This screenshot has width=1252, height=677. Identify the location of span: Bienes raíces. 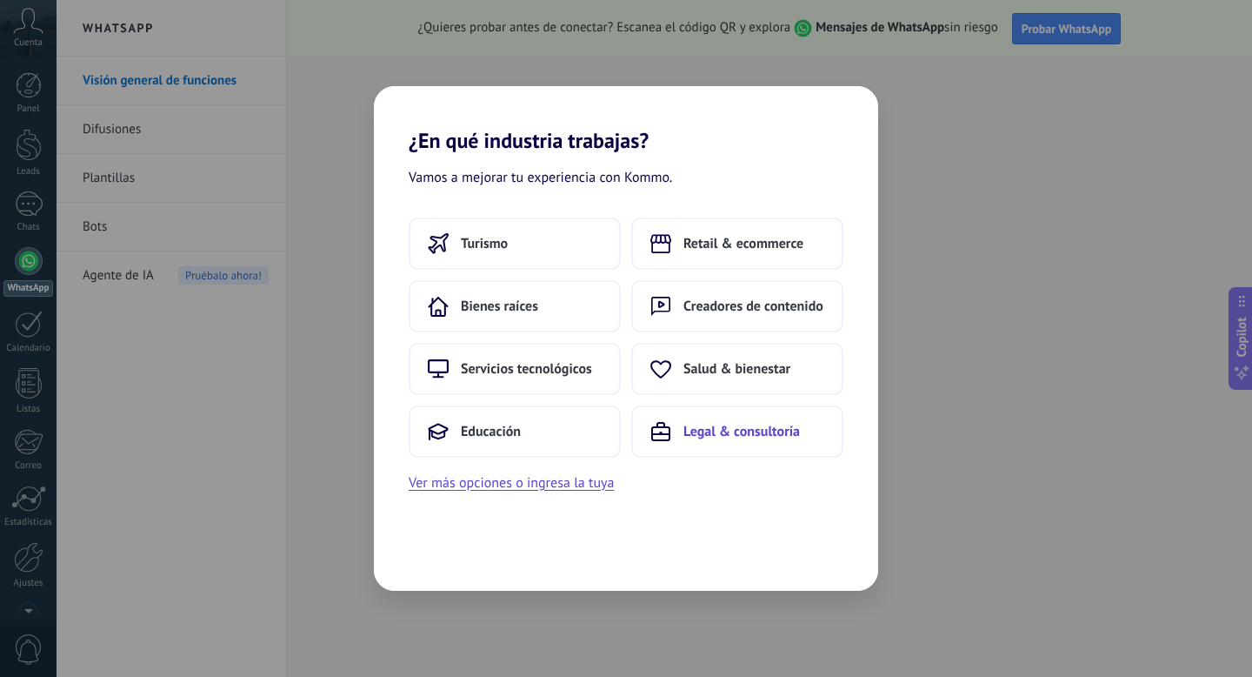
(499, 306).